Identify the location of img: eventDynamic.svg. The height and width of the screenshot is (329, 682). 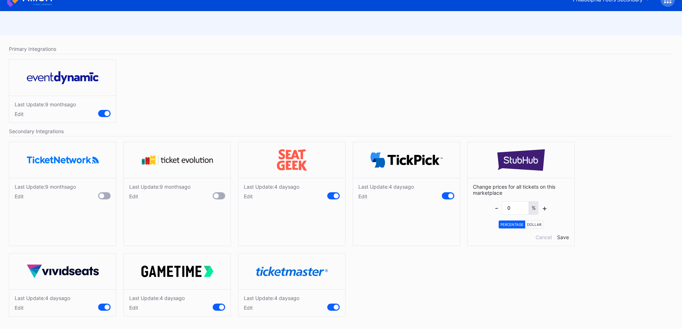
(63, 78).